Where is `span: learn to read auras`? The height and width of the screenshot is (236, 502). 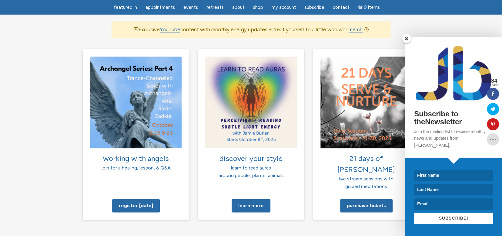
span: learn to read auras is located at coordinates (251, 167).